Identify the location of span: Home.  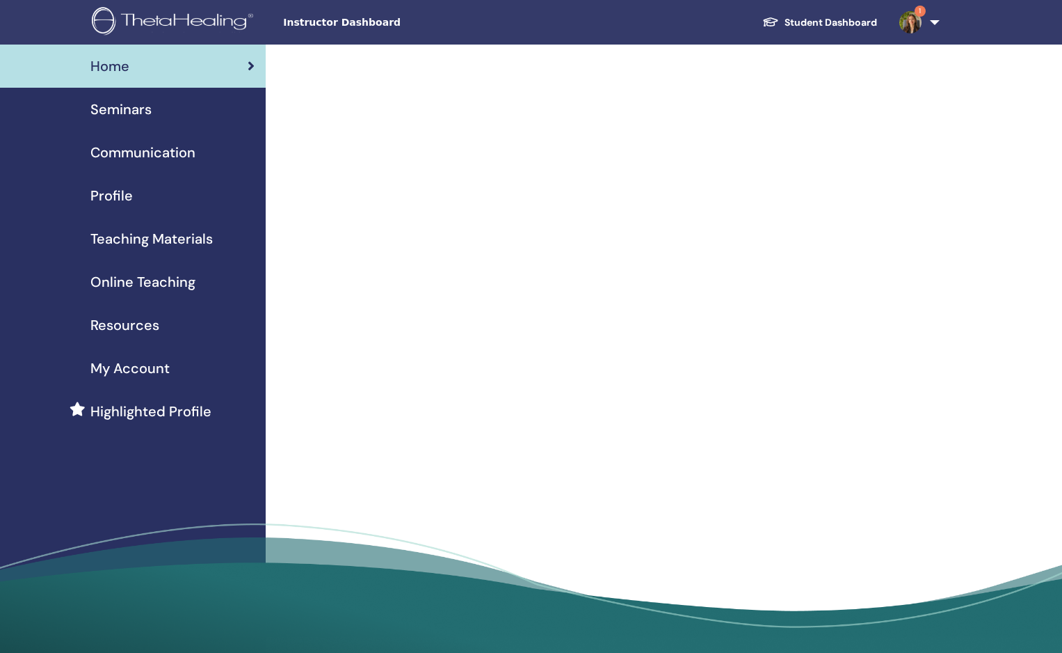
(110, 66).